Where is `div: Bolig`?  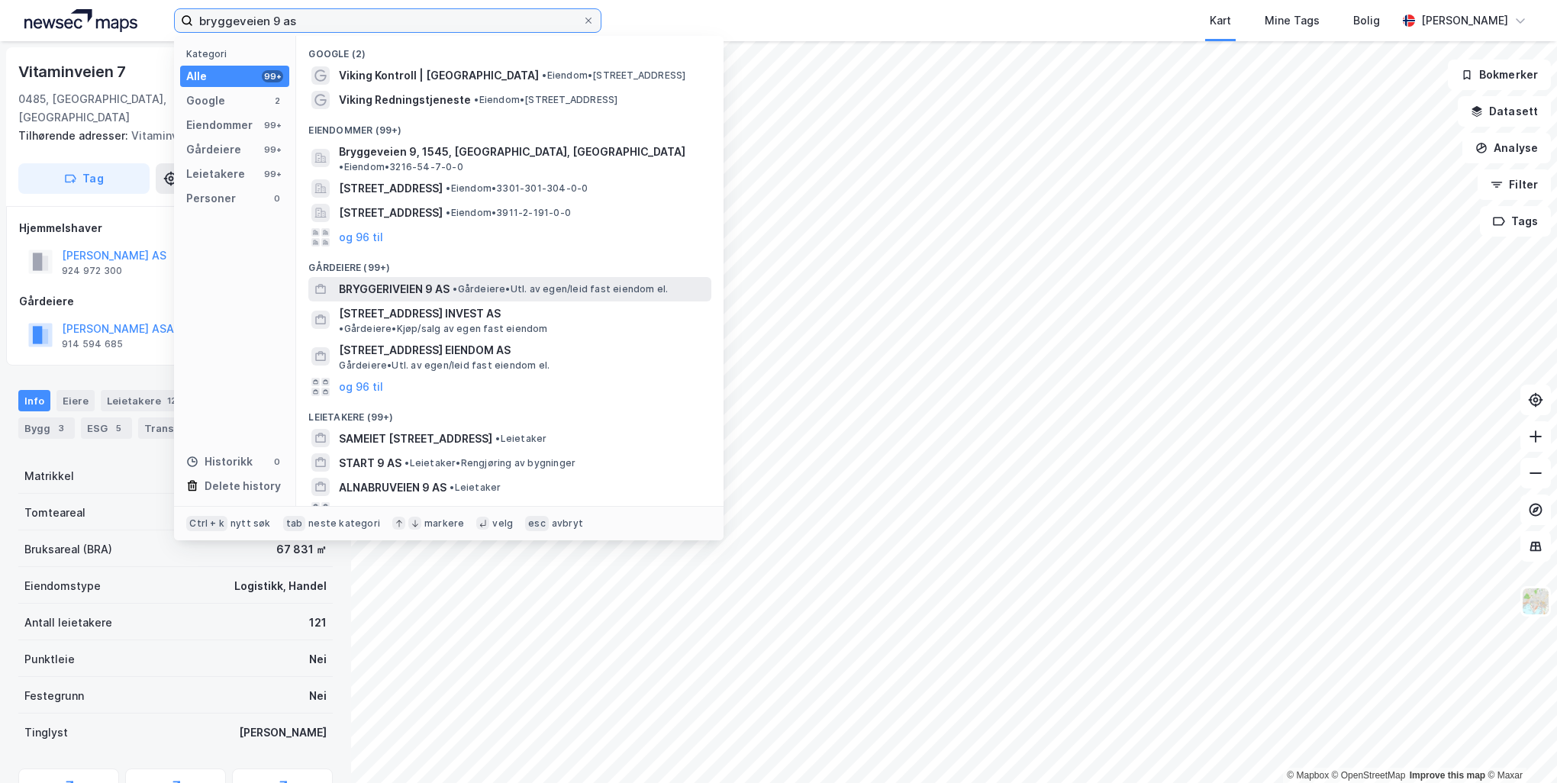 div: Bolig is located at coordinates (1367, 21).